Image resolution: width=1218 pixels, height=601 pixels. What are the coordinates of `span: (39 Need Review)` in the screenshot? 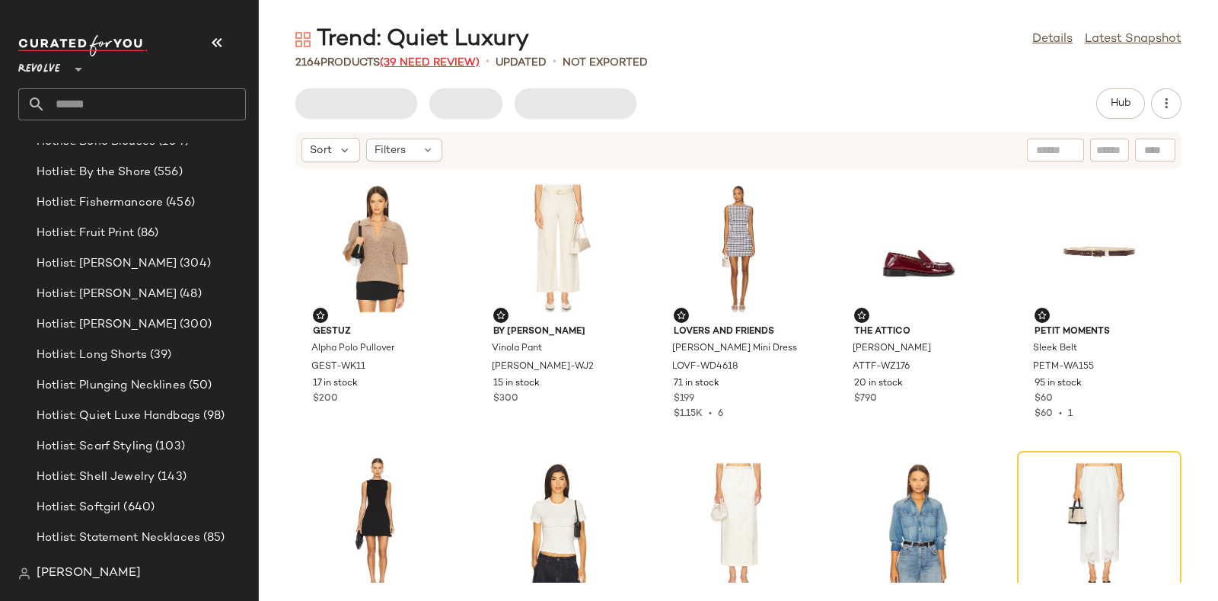 It's located at (429, 62).